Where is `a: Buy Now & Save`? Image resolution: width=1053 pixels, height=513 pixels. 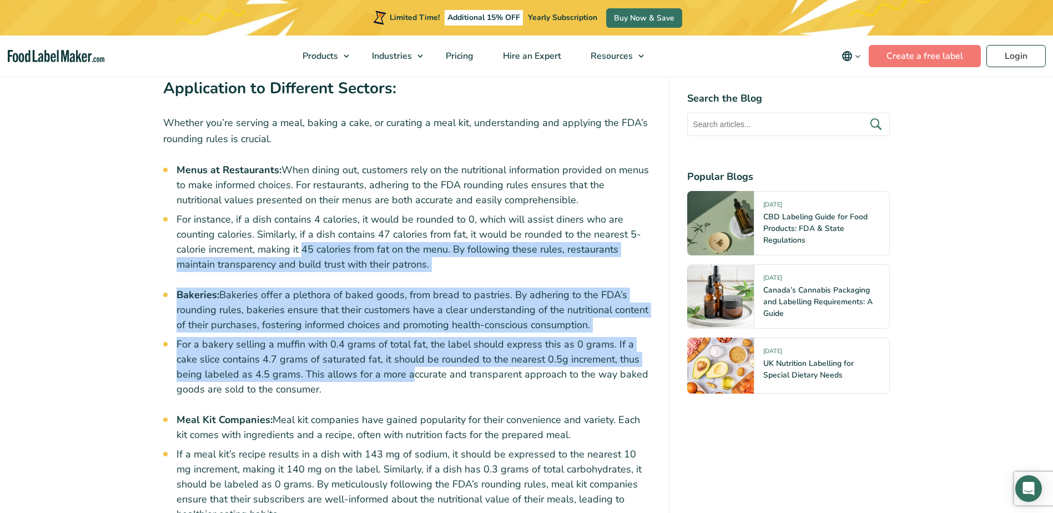 a: Buy Now & Save is located at coordinates (644, 18).